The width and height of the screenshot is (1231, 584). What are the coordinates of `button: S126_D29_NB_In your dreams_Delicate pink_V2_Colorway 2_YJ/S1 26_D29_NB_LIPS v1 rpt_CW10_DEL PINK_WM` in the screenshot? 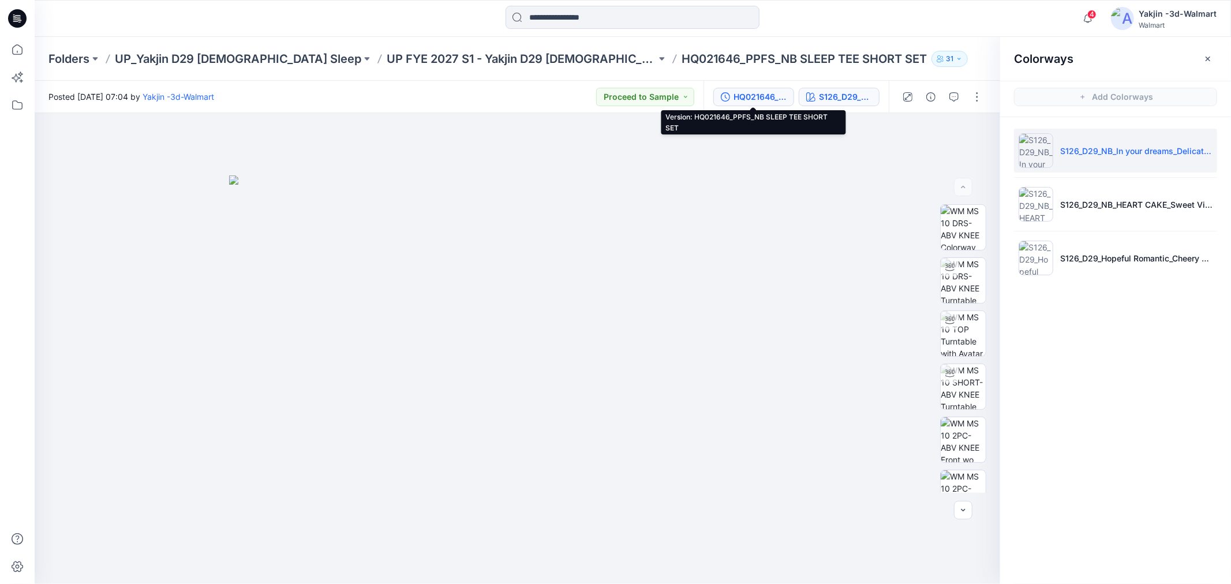 It's located at (839, 97).